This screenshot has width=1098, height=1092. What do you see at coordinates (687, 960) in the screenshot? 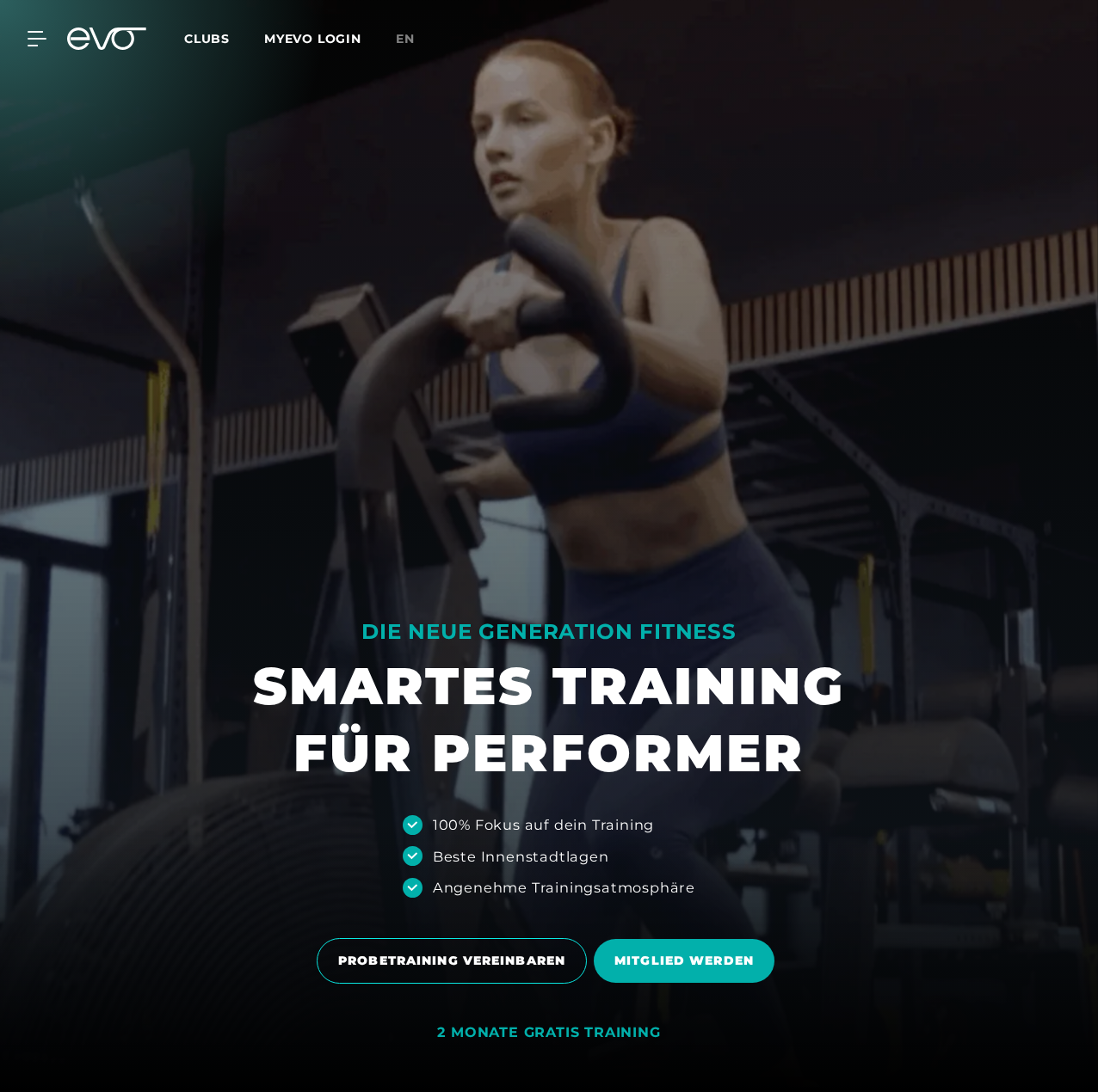
I see `a: MITGLIED WERDEN` at bounding box center [687, 960].